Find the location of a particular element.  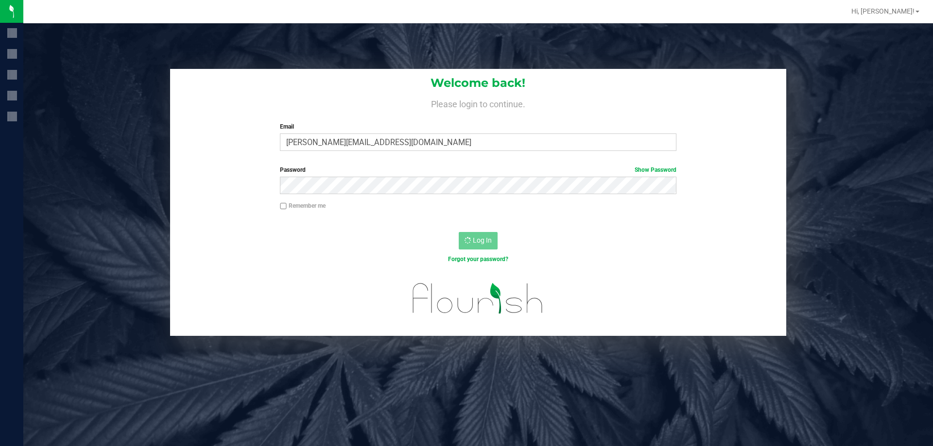

h1: Welcome back! is located at coordinates (478, 83).